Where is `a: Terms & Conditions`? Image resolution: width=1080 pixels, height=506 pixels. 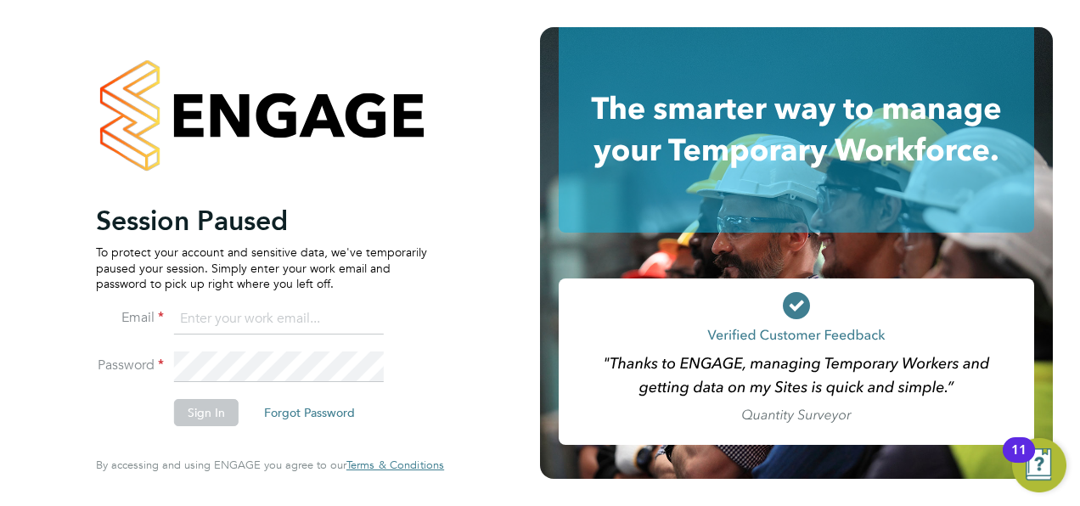 a: Terms & Conditions is located at coordinates (395, 465).